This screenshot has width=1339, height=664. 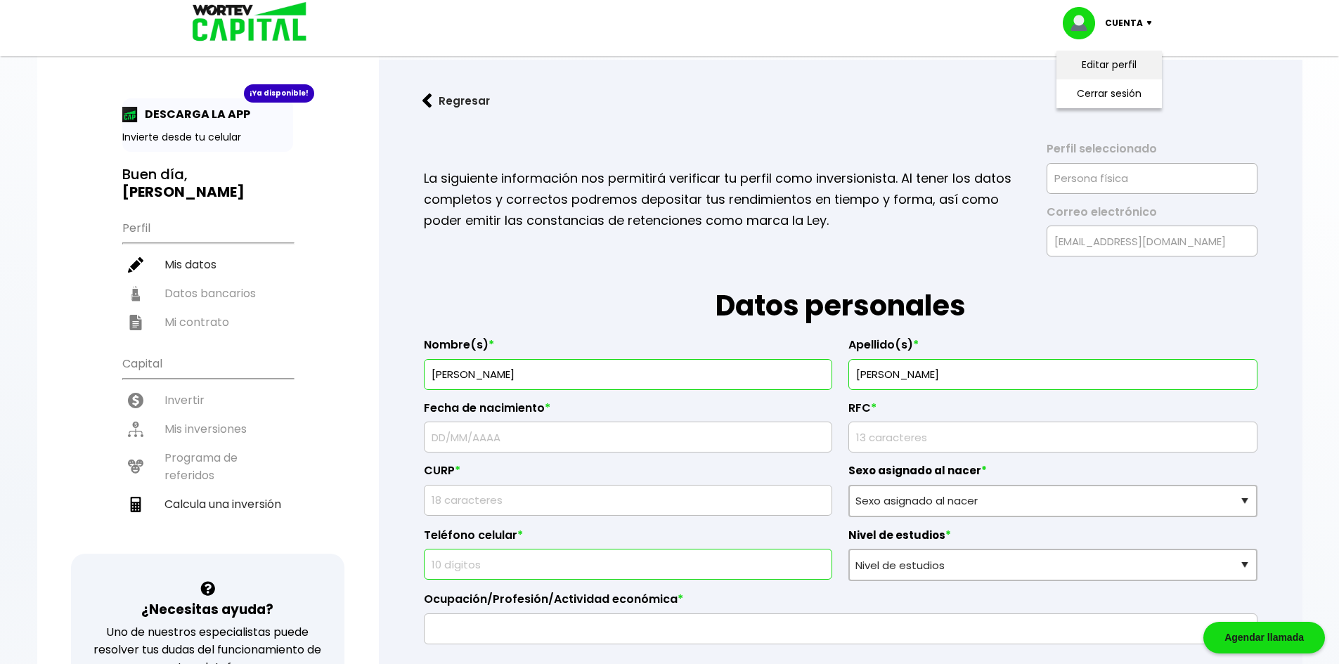 I want to click on p: Cuenta, so click(x=1124, y=23).